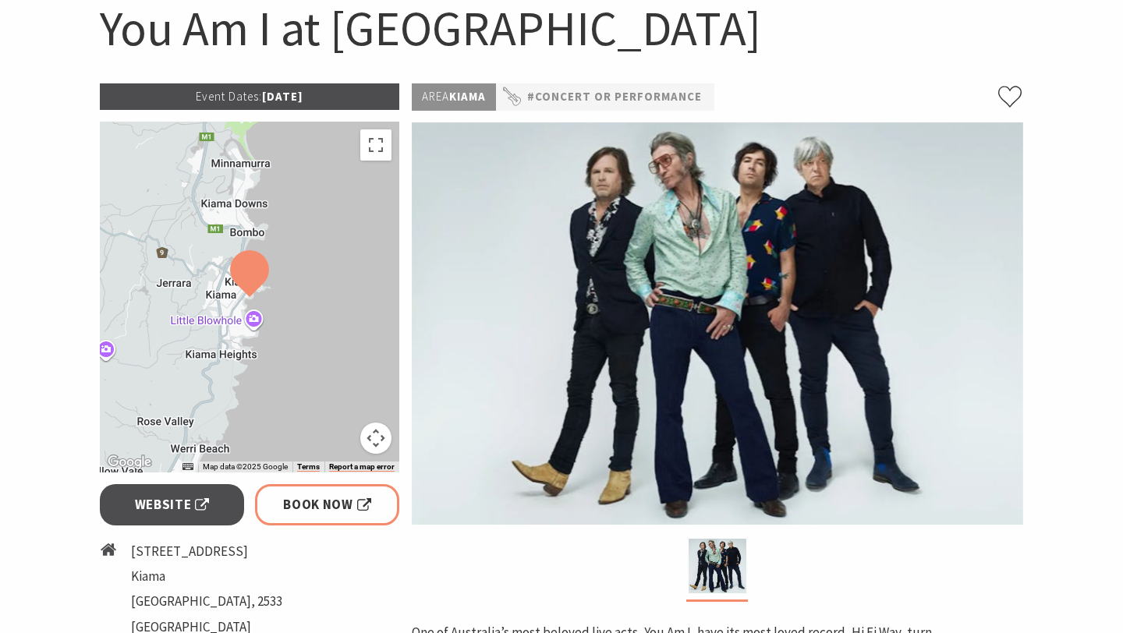  I want to click on li: Kiama, so click(207, 577).